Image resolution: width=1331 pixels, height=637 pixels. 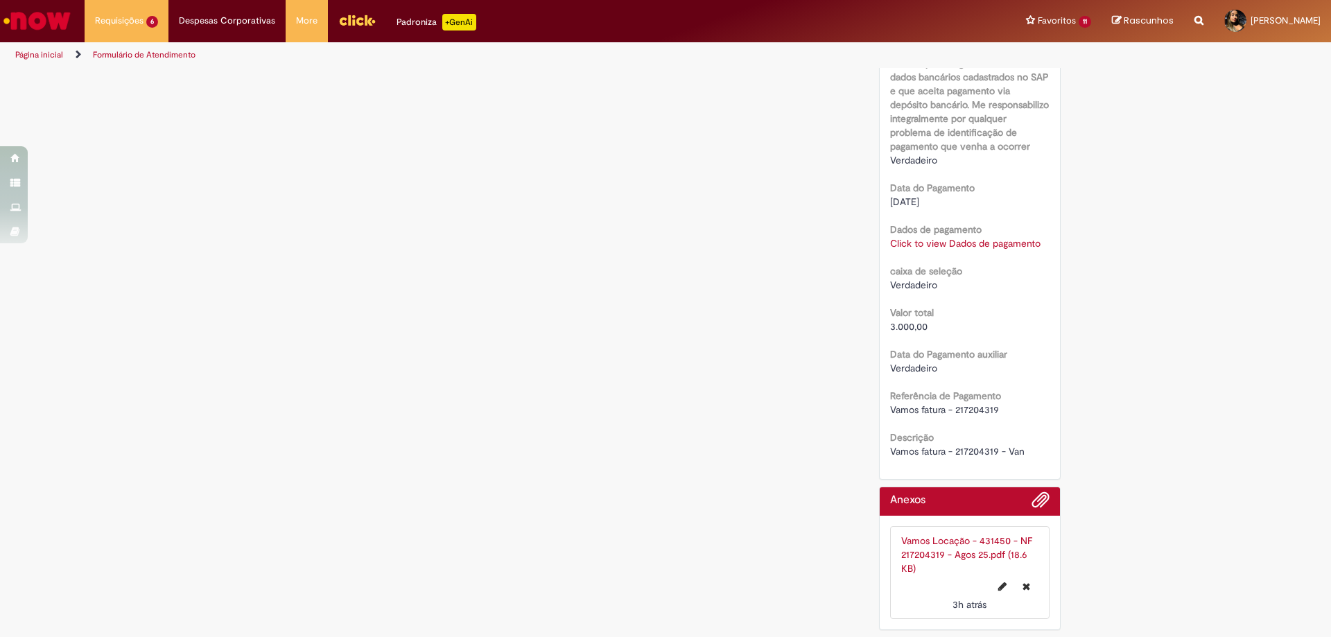 What do you see at coordinates (1142, 21) in the screenshot?
I see `a: Rascunhos` at bounding box center [1142, 21].